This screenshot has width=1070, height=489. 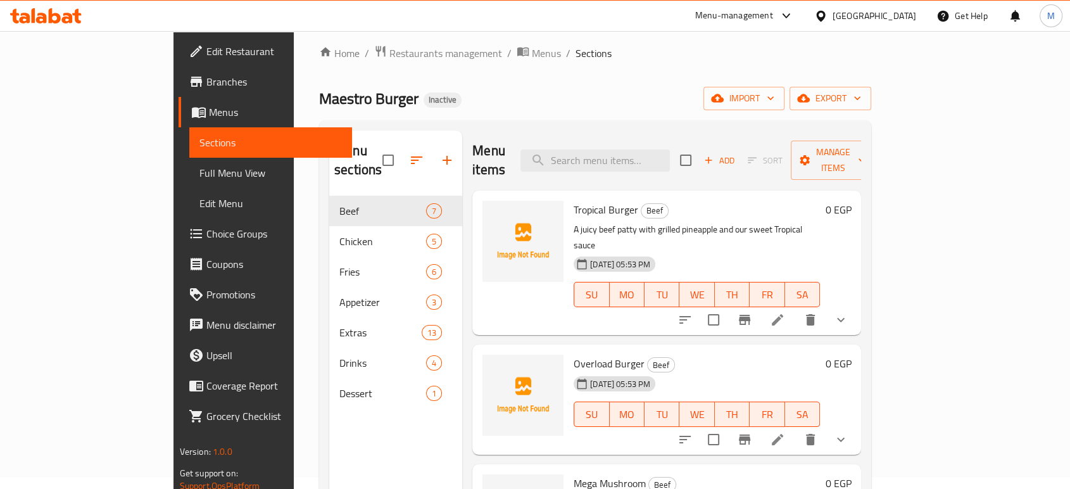 I want to click on a: Branches, so click(x=265, y=82).